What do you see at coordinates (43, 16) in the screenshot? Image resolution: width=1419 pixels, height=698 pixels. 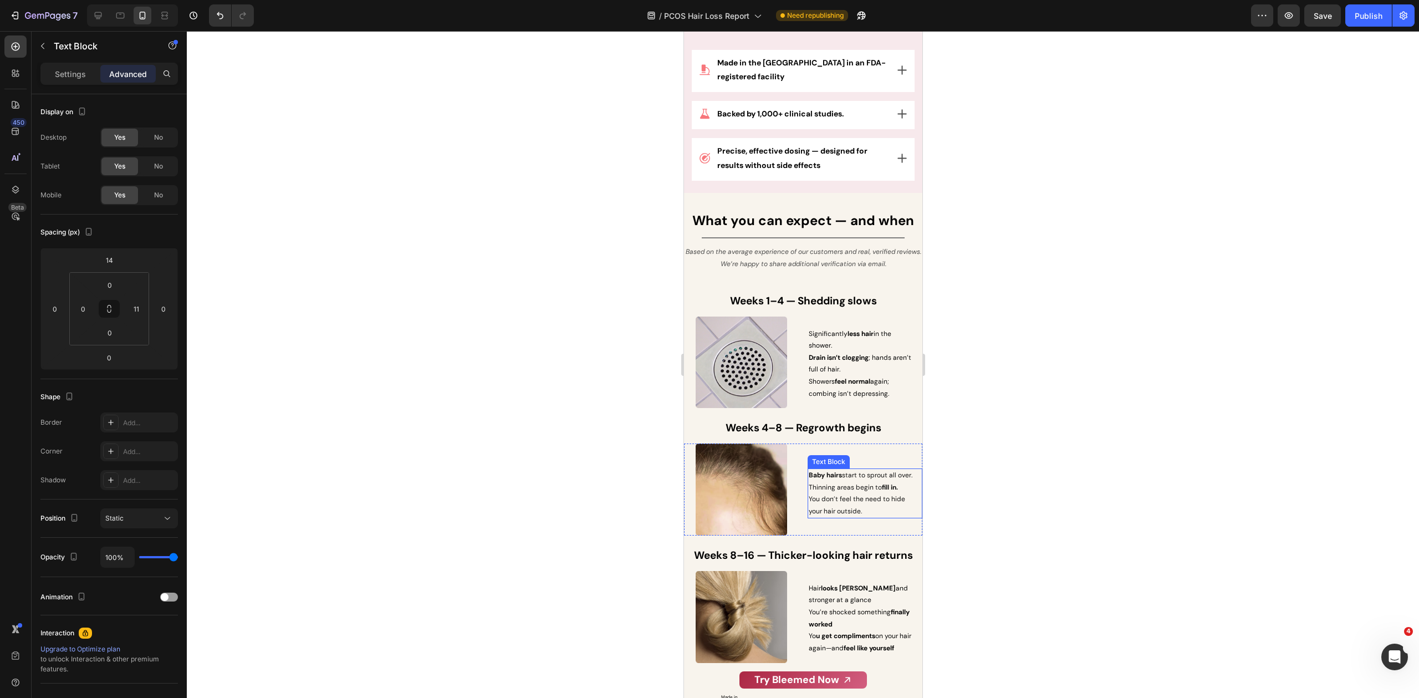 I see `button: 7` at bounding box center [43, 16].